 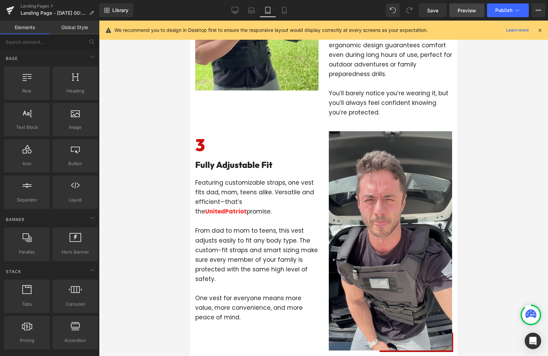 What do you see at coordinates (67, 144) in the screenshot?
I see `h2: Fully Adjustable Fit` at bounding box center [67, 144].